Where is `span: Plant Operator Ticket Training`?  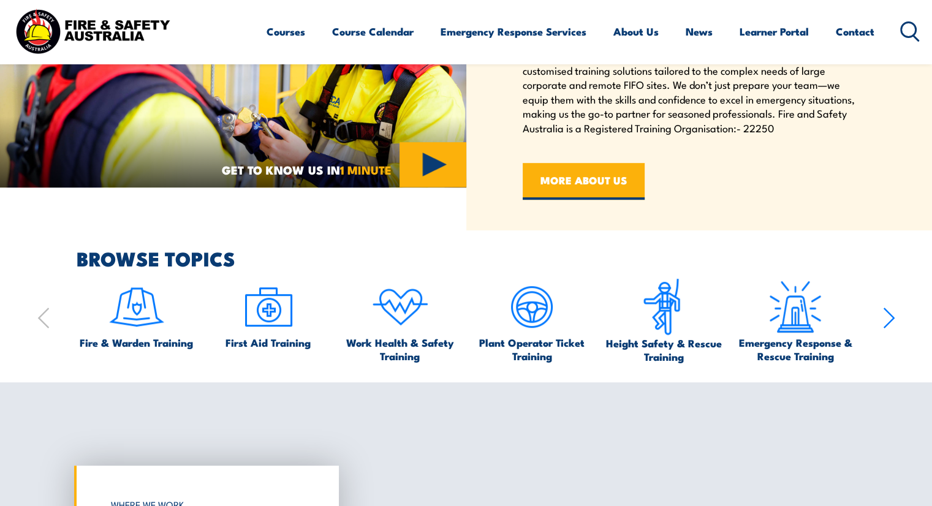 span: Plant Operator Ticket Training is located at coordinates (532, 349).